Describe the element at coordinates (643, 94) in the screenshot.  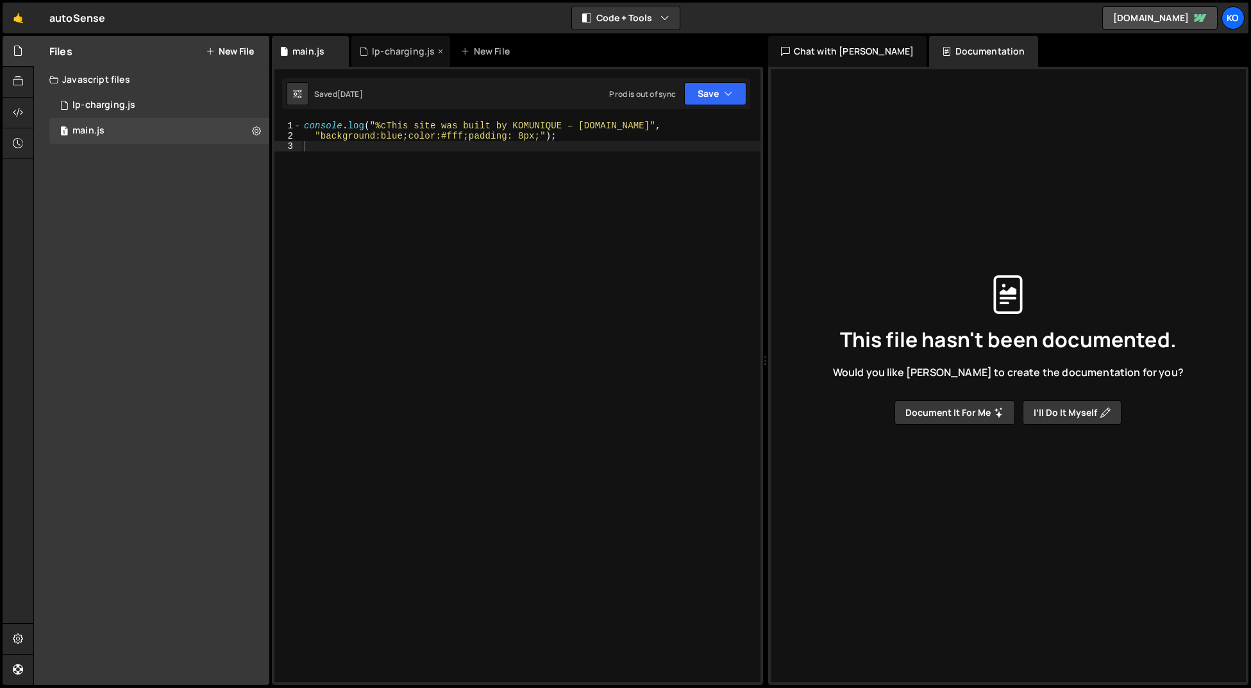
I see `div: Prod is out of sync` at that location.